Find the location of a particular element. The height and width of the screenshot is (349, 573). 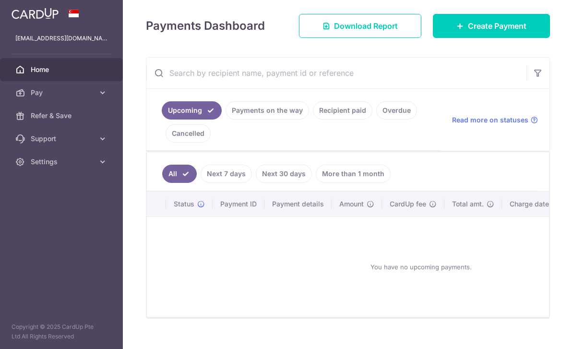

span: Pay is located at coordinates (62, 93).